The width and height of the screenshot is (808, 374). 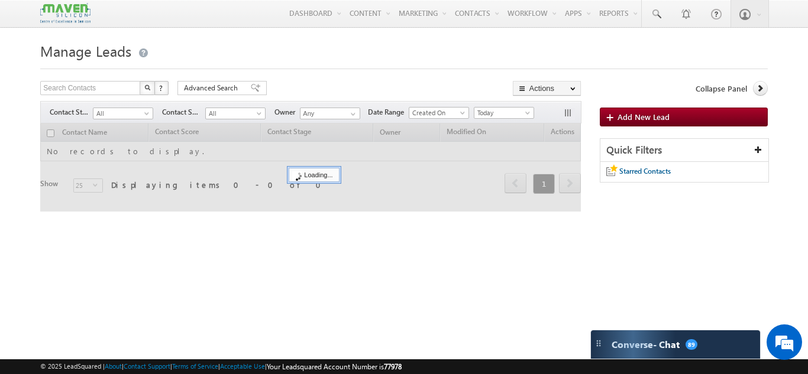 What do you see at coordinates (388, 112) in the screenshot?
I see `span: Date Range` at bounding box center [388, 112].